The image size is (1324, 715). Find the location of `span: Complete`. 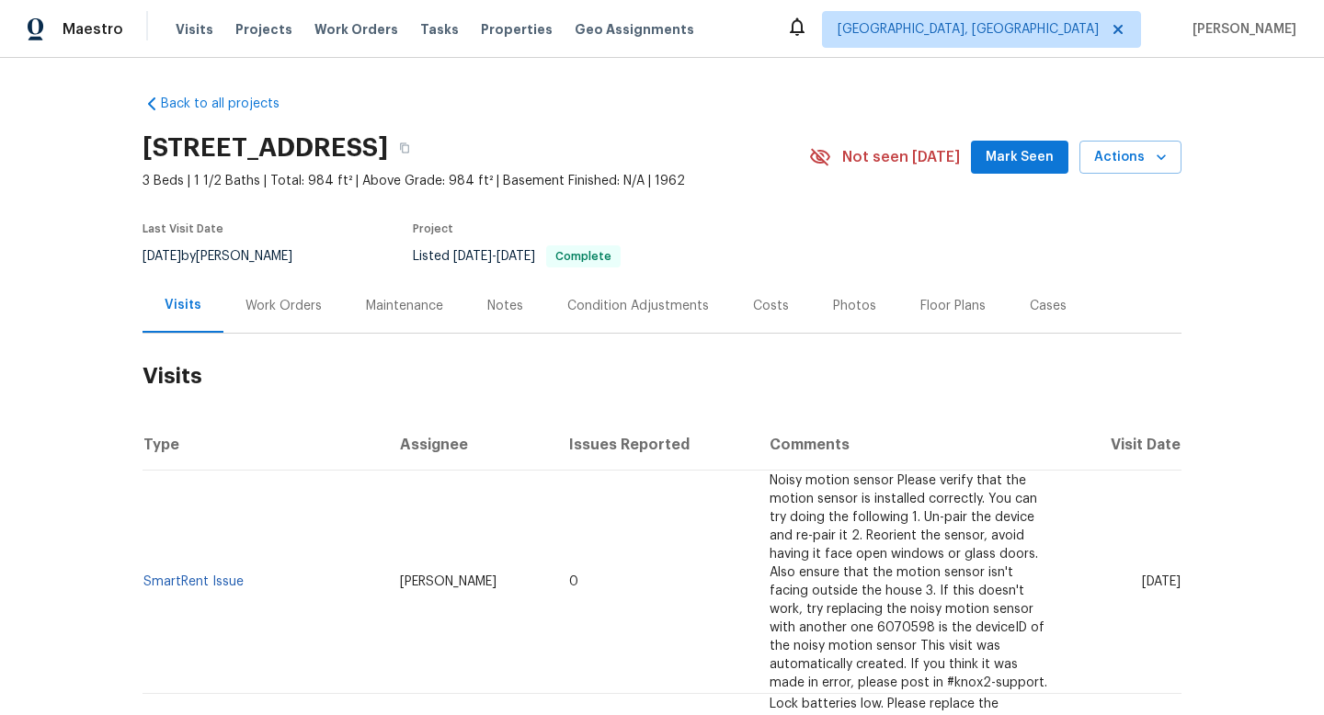

span: Complete is located at coordinates (583, 256).